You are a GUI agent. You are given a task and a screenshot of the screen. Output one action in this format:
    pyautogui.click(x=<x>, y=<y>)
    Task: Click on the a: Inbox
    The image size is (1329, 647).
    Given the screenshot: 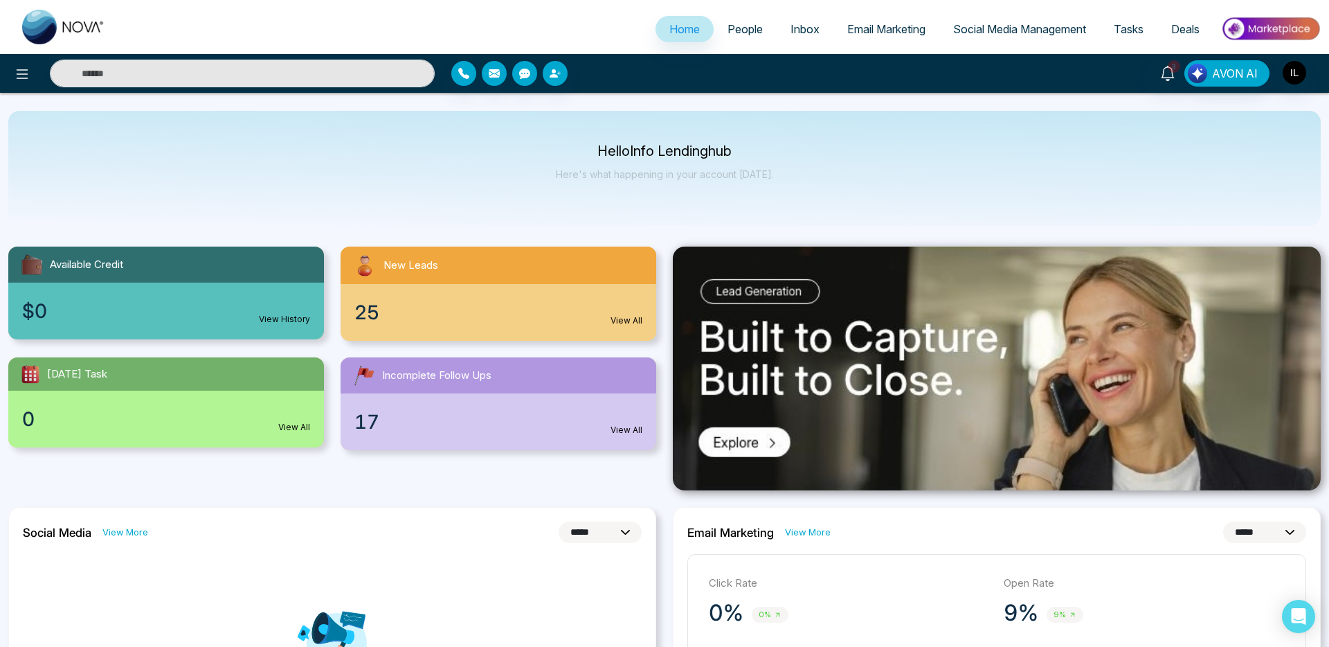 What is the action you would take?
    pyautogui.click(x=805, y=29)
    